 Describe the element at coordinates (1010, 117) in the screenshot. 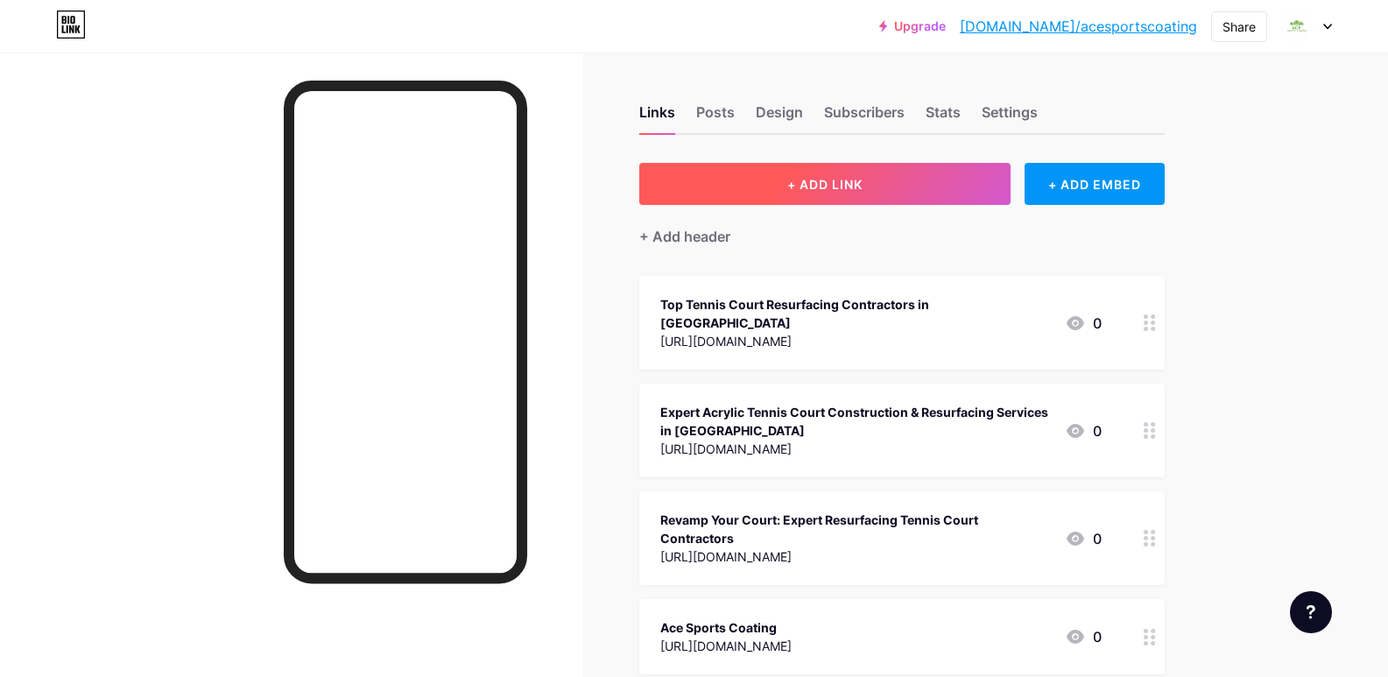

I see `div: Settings` at that location.